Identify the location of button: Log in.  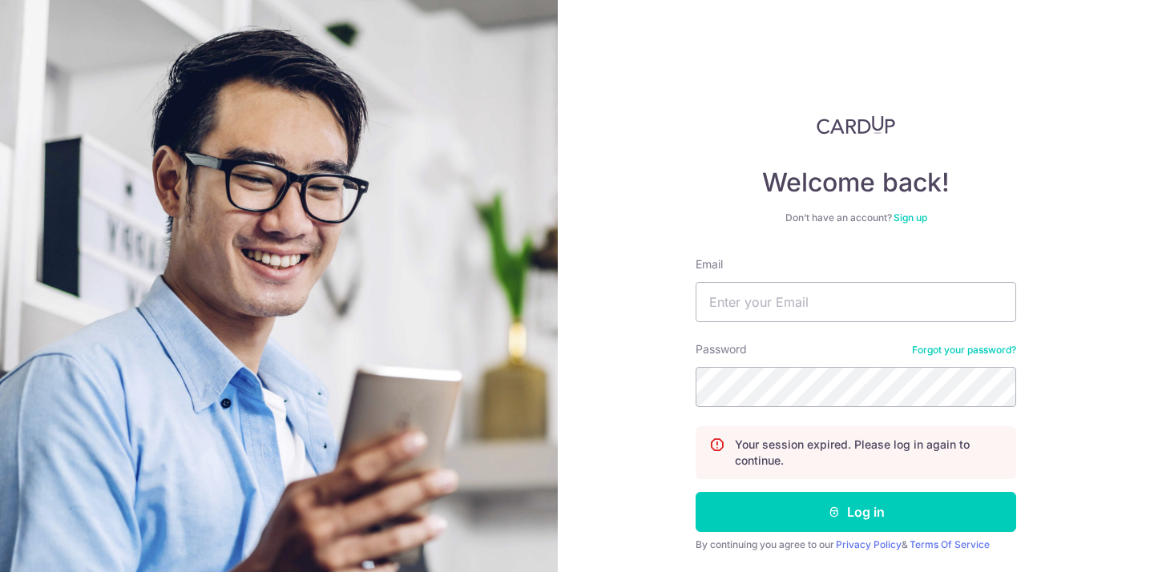
(856, 512).